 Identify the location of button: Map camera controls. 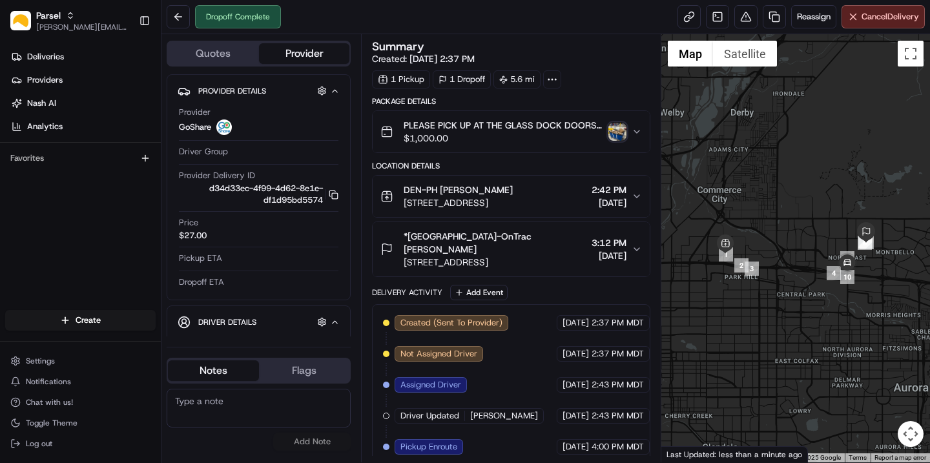
(910, 434).